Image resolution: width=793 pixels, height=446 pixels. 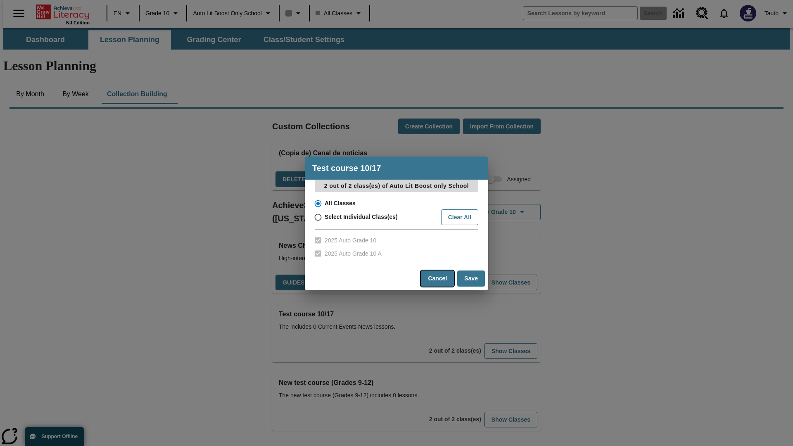 What do you see at coordinates (471, 278) in the screenshot?
I see `button: Save` at bounding box center [471, 278].